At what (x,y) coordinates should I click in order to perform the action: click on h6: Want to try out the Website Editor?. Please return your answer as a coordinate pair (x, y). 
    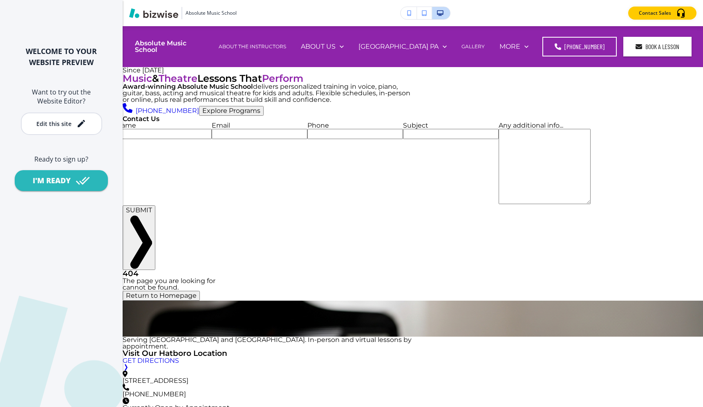
    Looking at the image, I should click on (61, 96).